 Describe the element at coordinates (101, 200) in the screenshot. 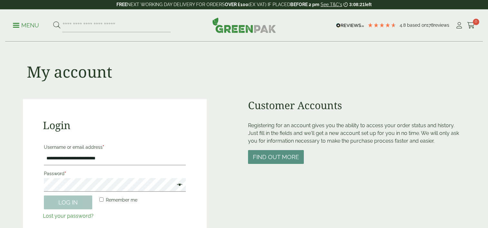

I see `input: Remember me` at that location.